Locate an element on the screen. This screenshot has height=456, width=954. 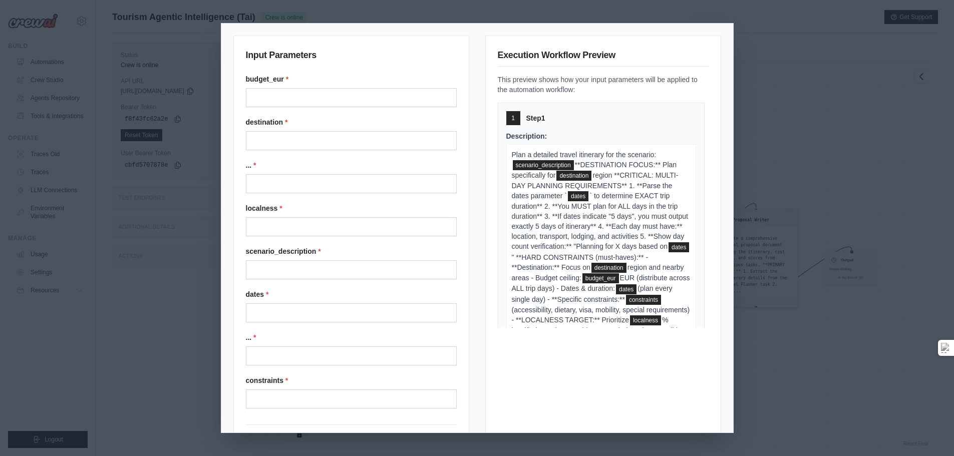
span: budget_eur is located at coordinates (601, 279).